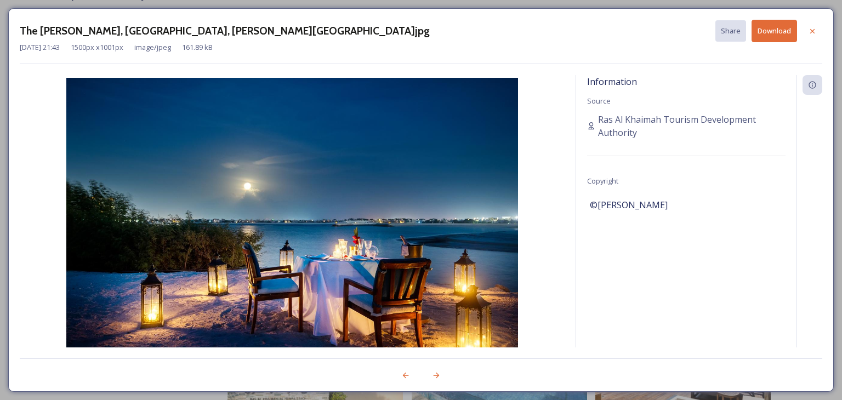  Describe the element at coordinates (612, 82) in the screenshot. I see `span: Information` at that location.